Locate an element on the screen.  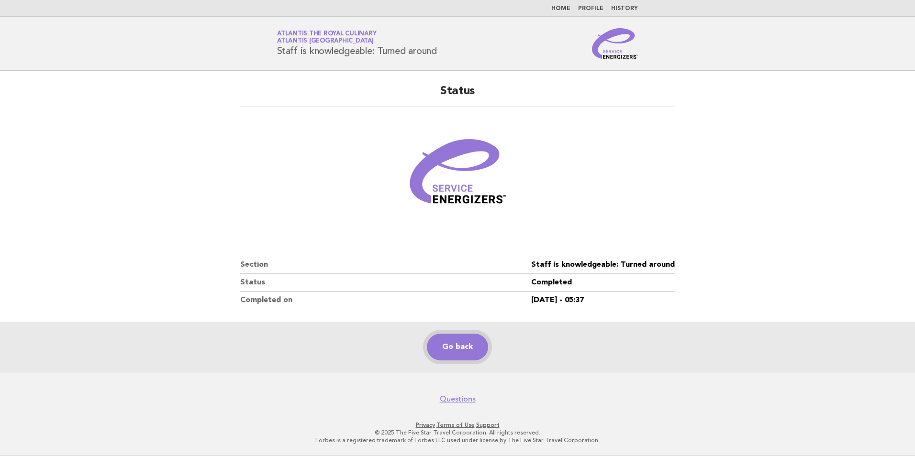
h2: Status is located at coordinates (457, 95).